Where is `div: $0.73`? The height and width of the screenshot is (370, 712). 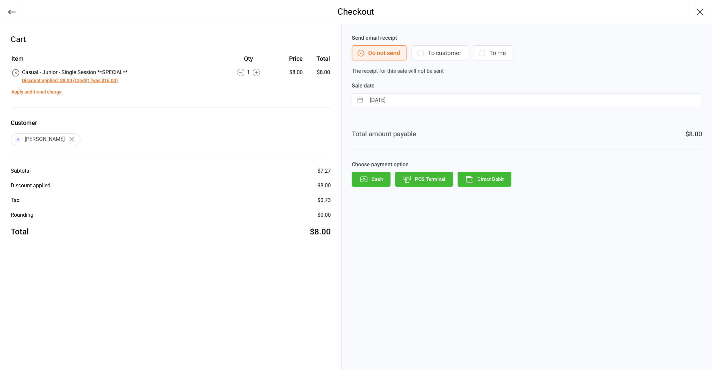
div: $0.73 is located at coordinates (324, 200).